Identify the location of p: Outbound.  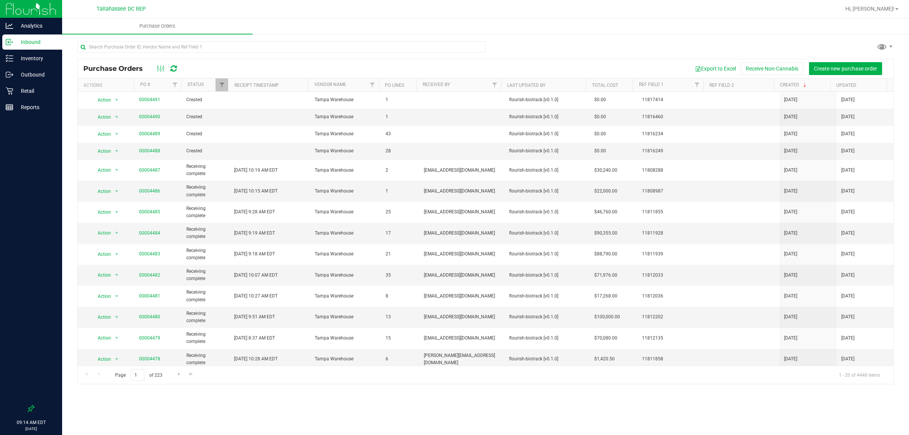
(36, 75).